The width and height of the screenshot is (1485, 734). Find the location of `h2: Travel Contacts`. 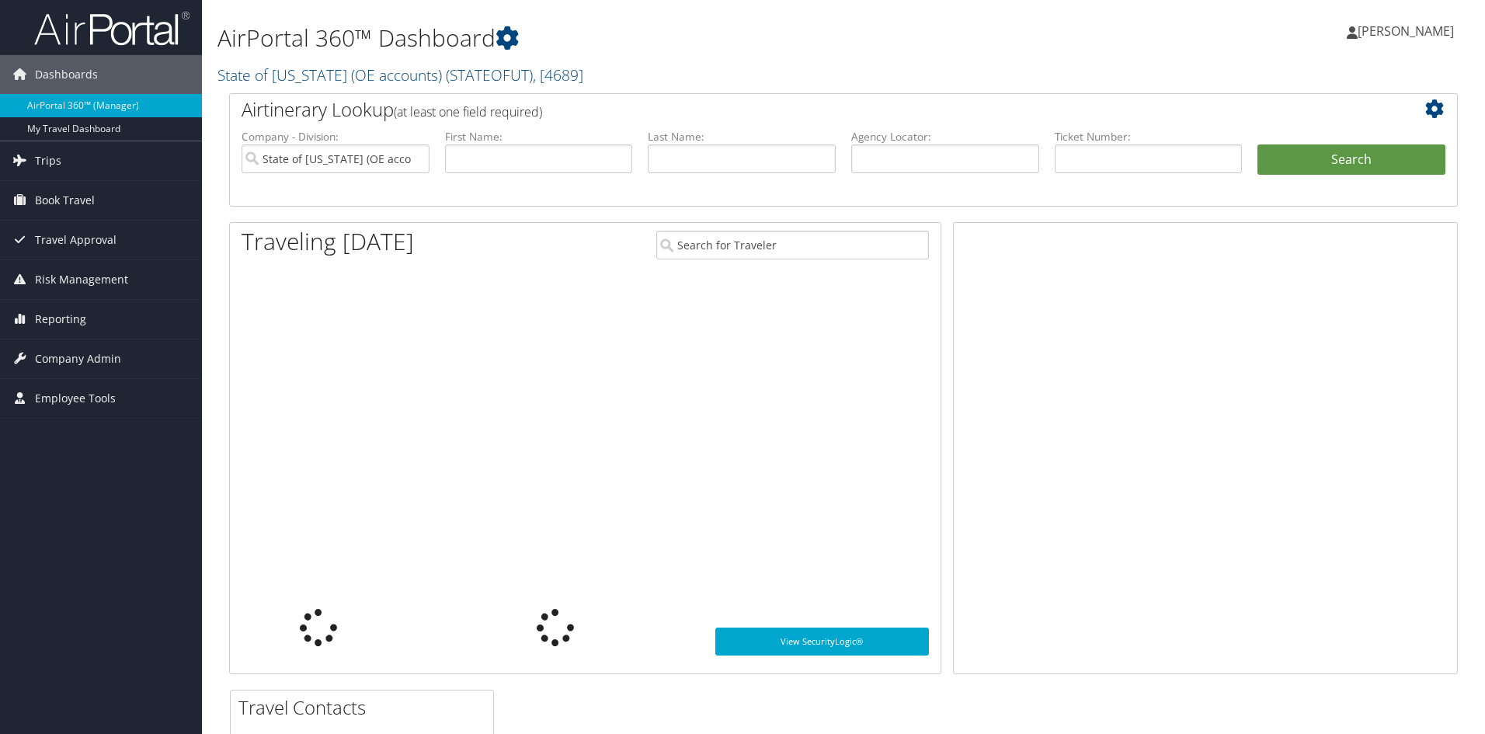

h2: Travel Contacts is located at coordinates (366, 708).